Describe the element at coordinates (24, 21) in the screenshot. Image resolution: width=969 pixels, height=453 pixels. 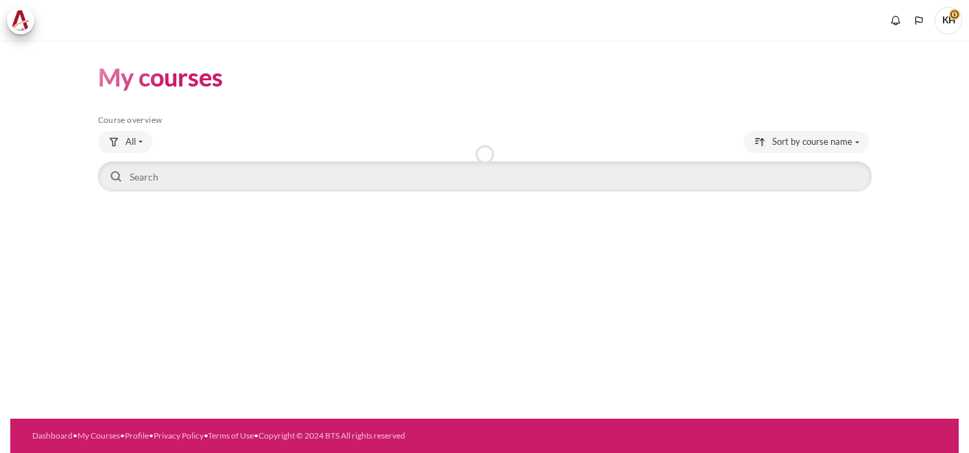
I see `a: Architeck Architeck` at that location.